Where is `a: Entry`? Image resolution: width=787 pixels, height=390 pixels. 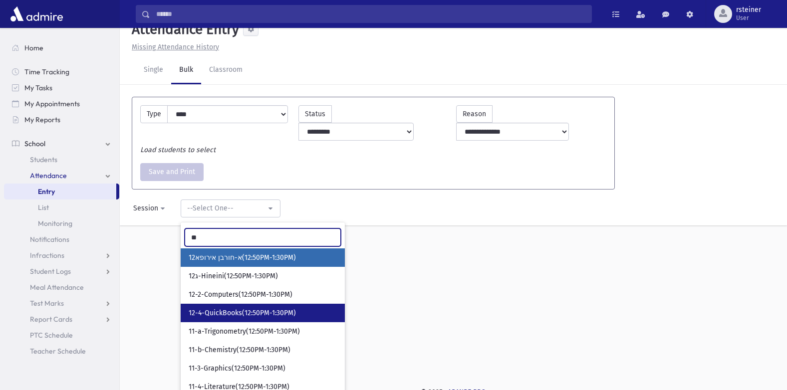
a: Entry is located at coordinates (60, 192).